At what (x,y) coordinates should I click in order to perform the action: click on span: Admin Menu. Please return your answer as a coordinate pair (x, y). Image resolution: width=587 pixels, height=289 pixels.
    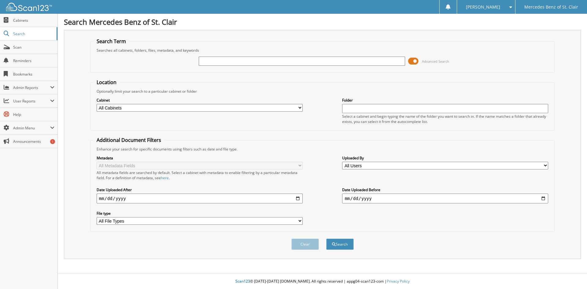
    Looking at the image, I should click on (32, 128).